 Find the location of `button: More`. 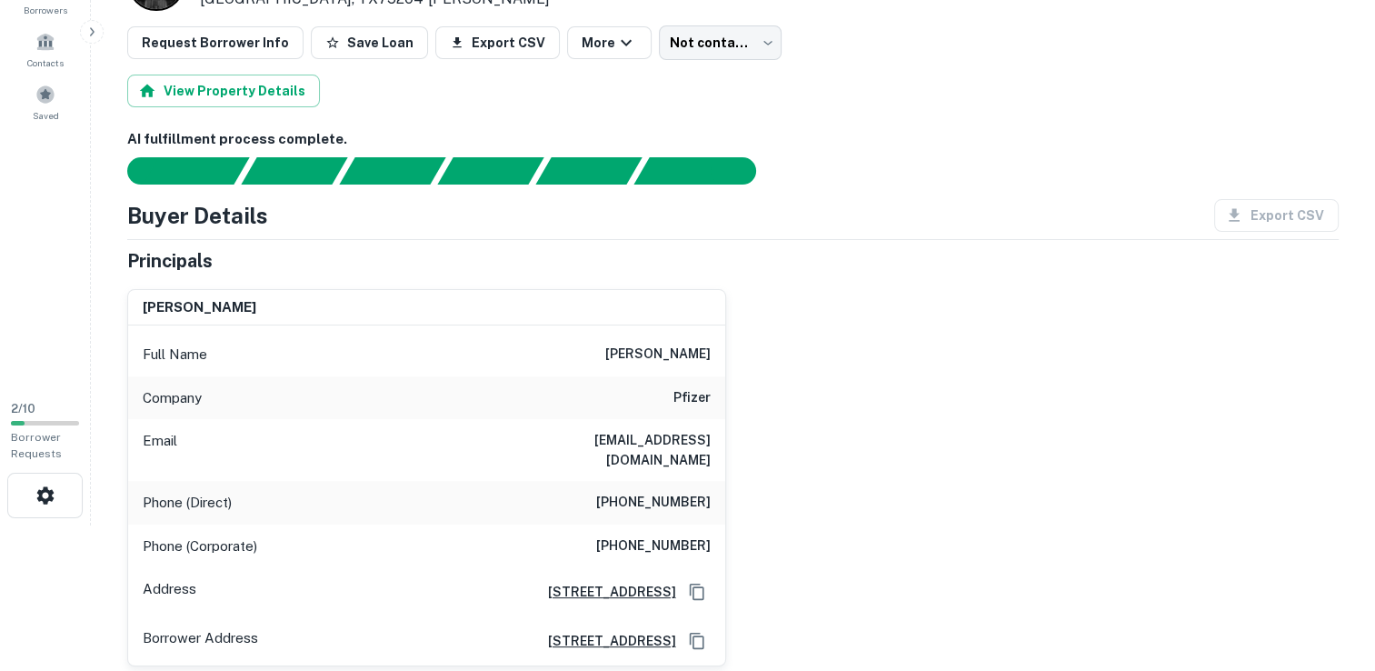

button: More is located at coordinates (609, 43).